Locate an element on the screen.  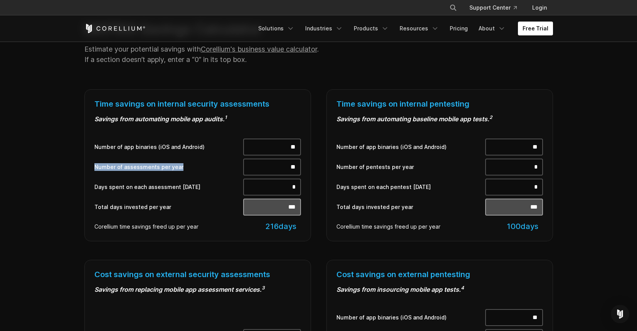
h4: Savings from replacing mobile app assessment services. is located at coordinates (198, 290).